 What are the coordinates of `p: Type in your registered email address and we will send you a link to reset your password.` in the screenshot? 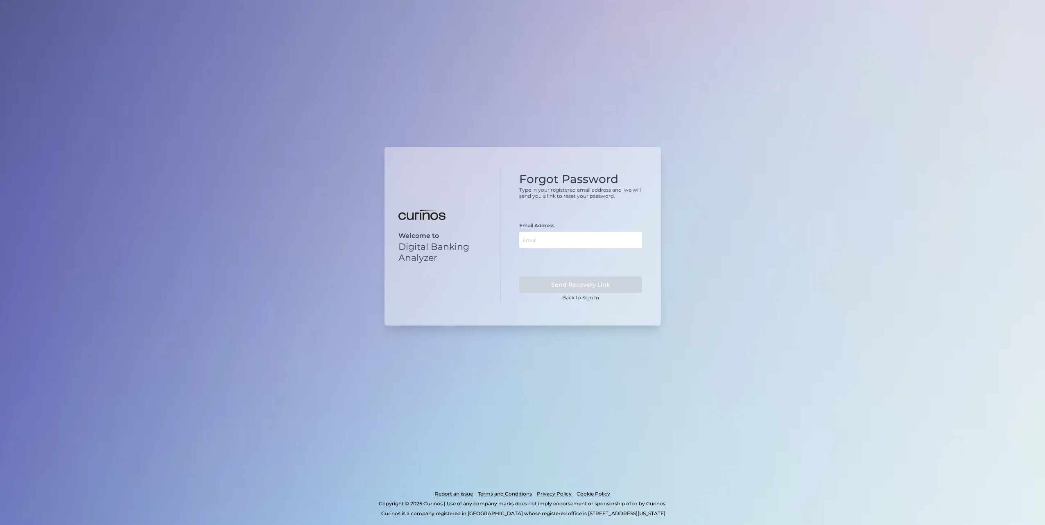 It's located at (581, 193).